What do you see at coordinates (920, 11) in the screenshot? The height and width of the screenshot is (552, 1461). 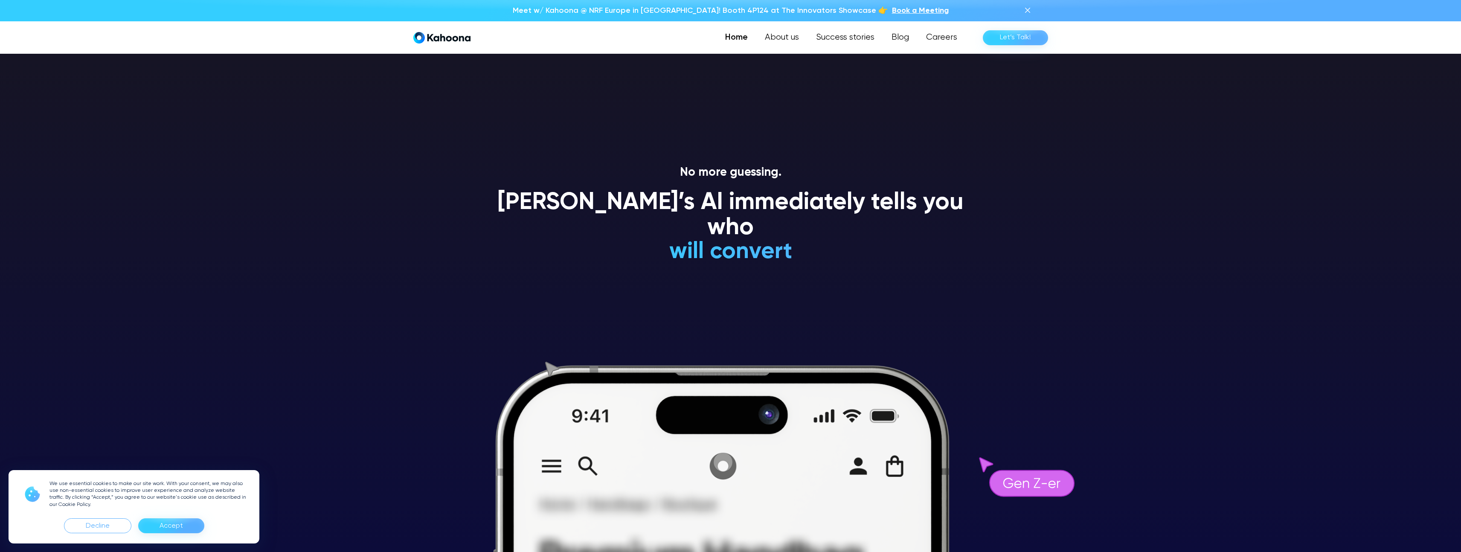 I see `span: Book a Meeting` at bounding box center [920, 11].